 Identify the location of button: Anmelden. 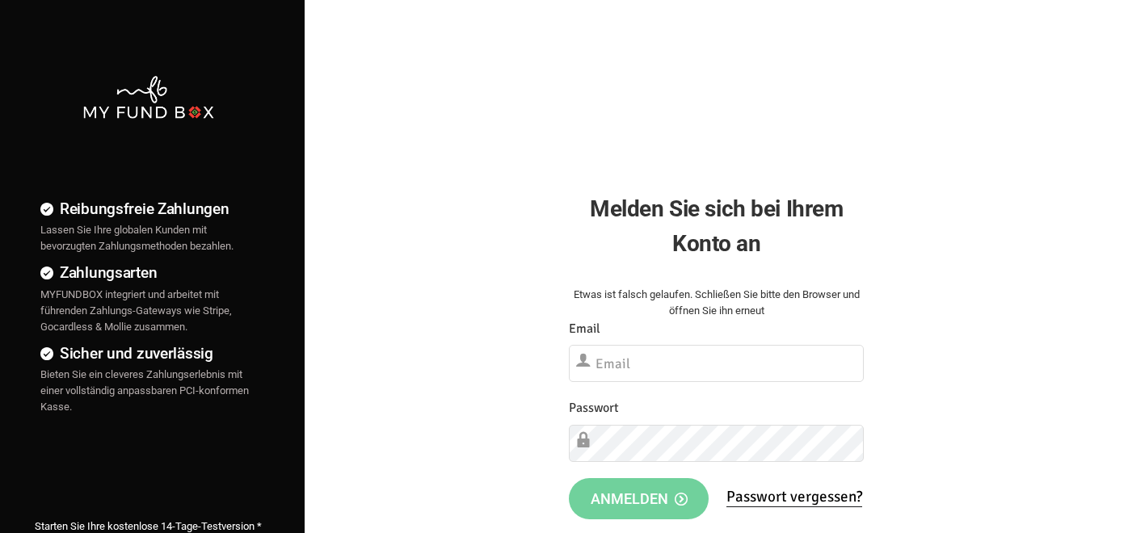
(638, 499).